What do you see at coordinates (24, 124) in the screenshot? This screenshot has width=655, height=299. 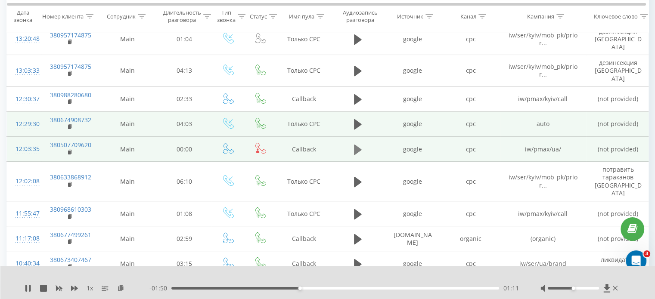 I see `div: 12:29:30` at bounding box center [24, 124].